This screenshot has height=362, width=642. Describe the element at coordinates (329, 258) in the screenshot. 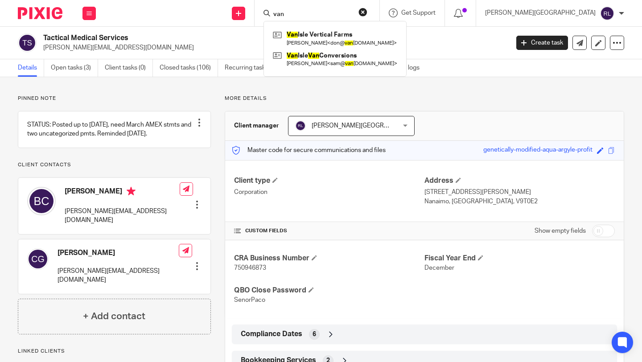

I see `h4: CRA Business Number` at that location.